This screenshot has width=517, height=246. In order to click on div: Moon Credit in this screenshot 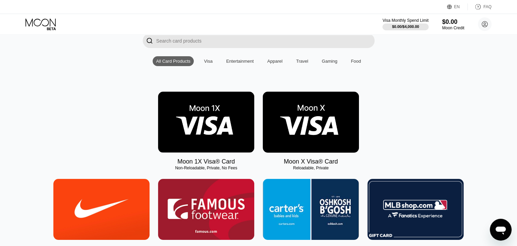, I will do `click(453, 28)`.